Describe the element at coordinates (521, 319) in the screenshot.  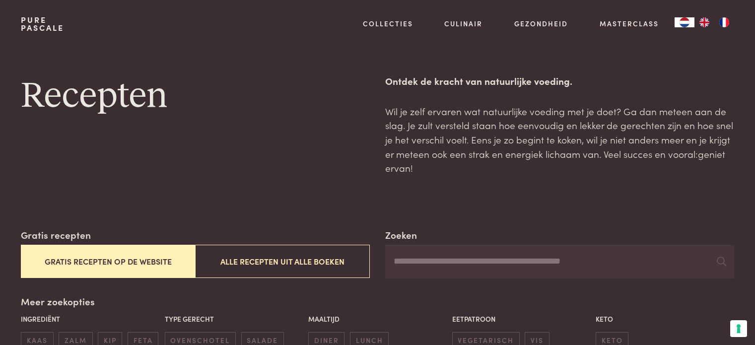
I see `p: Eetpatroon` at that location.